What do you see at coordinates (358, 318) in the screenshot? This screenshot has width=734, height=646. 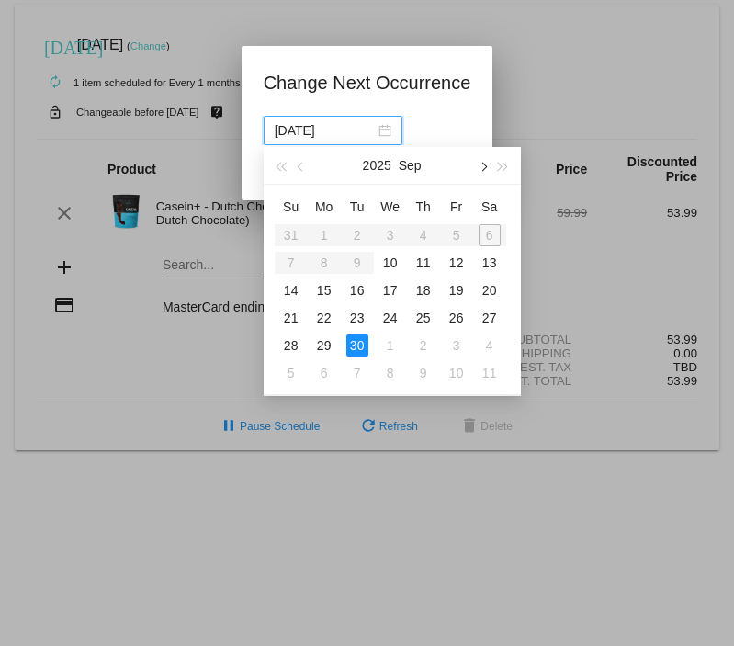 I see `div: 23` at bounding box center [358, 318].